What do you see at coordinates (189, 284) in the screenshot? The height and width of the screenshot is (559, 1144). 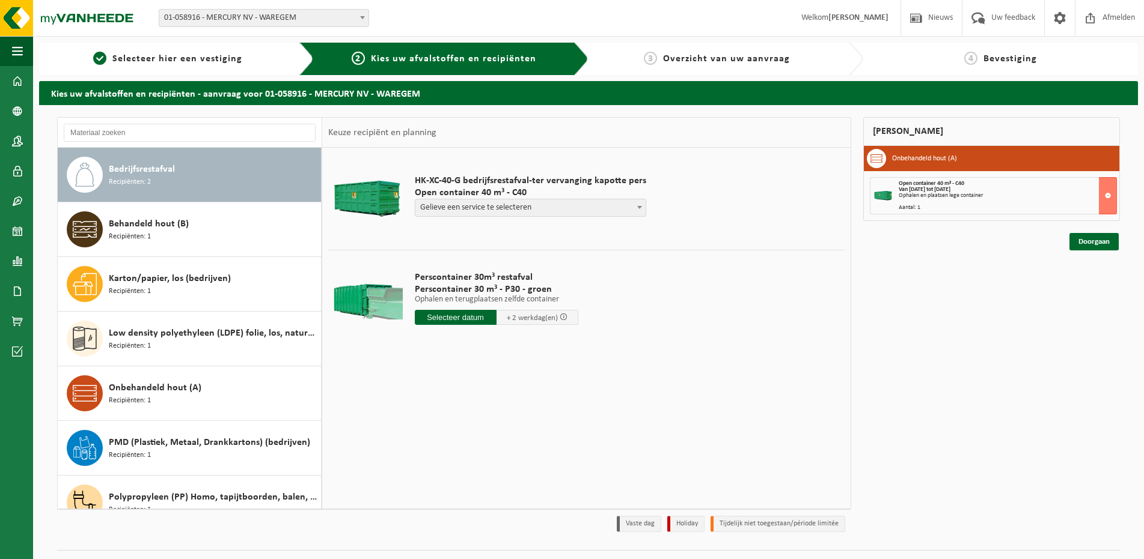 I see `button: Karton/papier, los (bedrijven) Recipiënten: 1` at bounding box center [189, 284].